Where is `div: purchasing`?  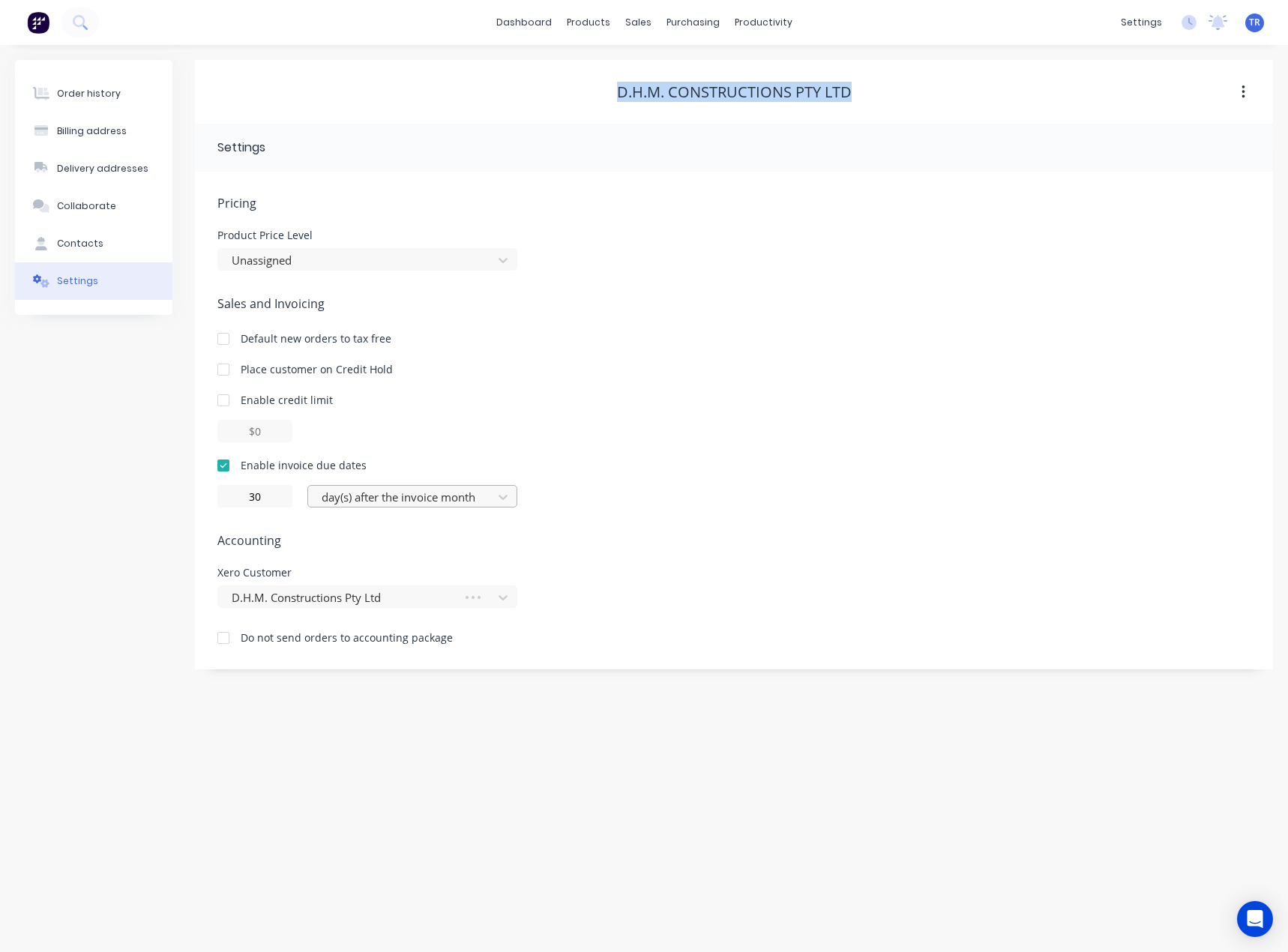 div: purchasing is located at coordinates (692, 23).